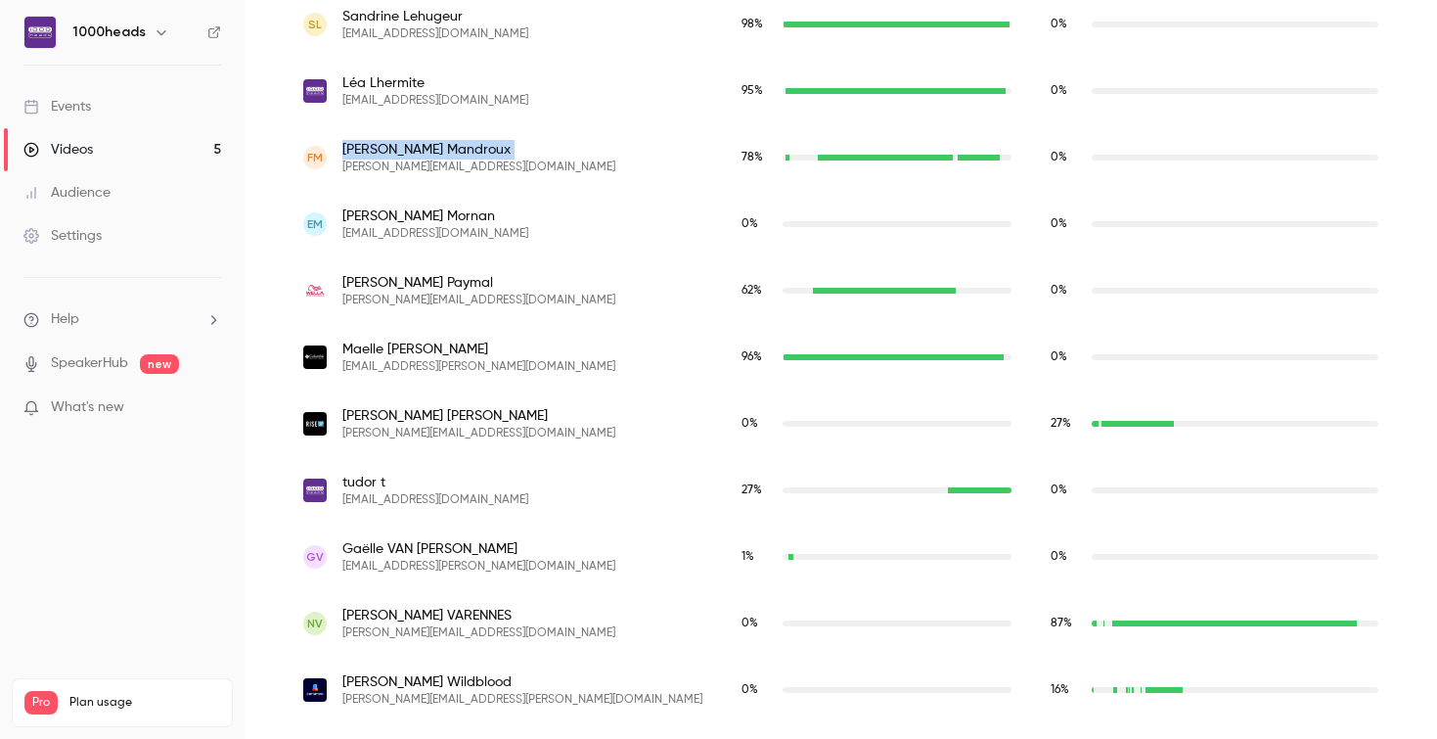  I want to click on span: 96 %, so click(751, 357).